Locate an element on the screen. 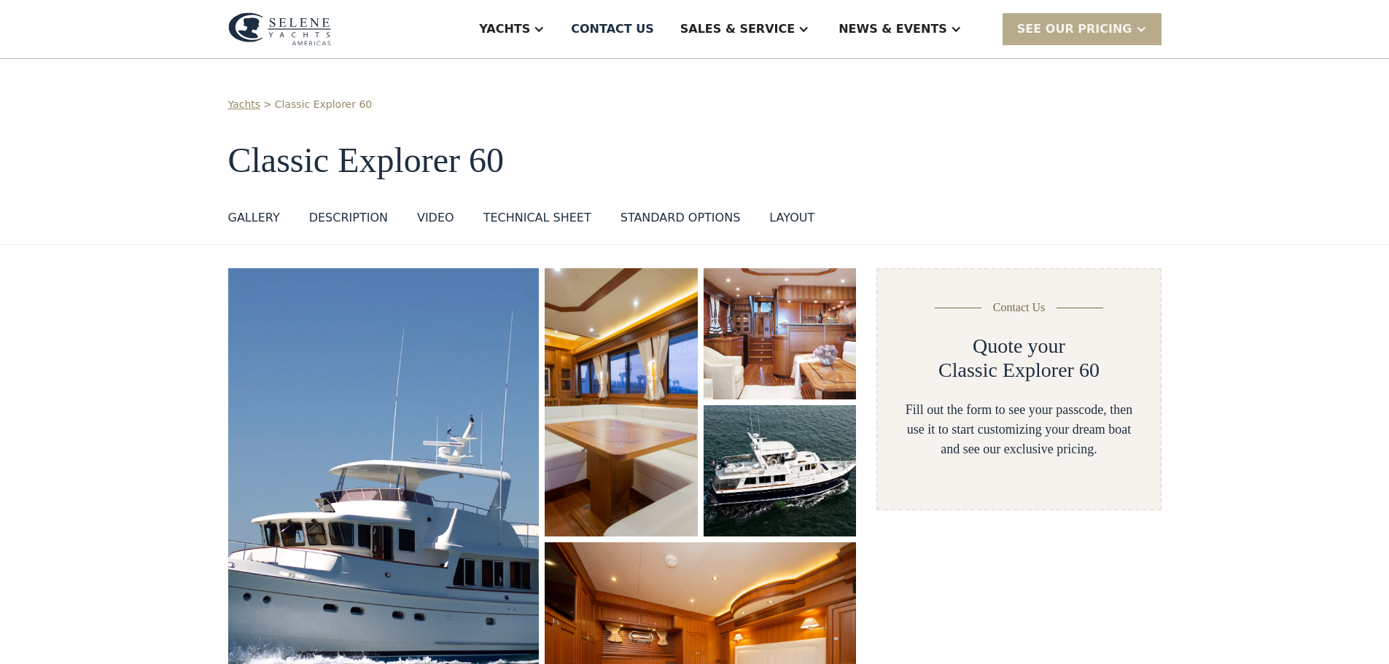  div: GALLERY is located at coordinates (254, 218).